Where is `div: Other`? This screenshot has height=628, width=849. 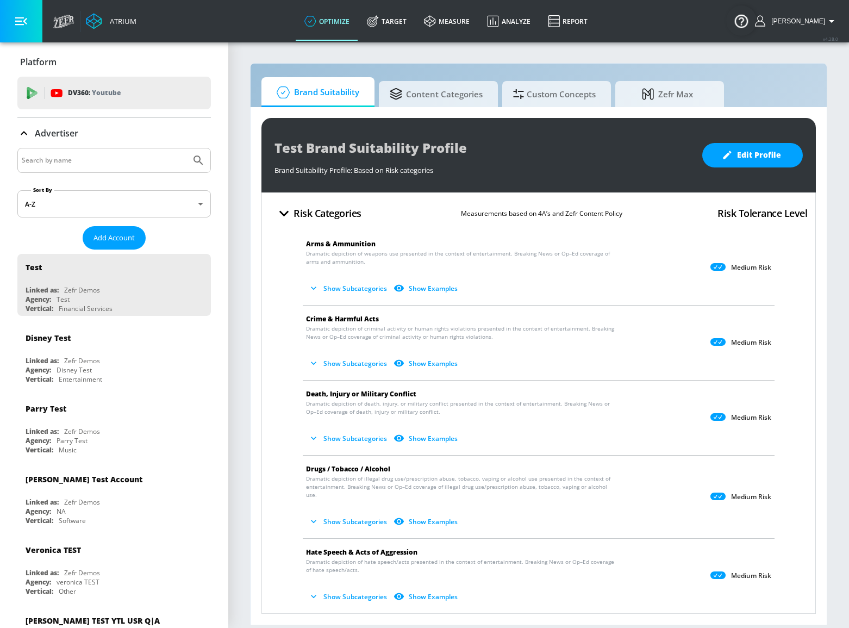
div: Other is located at coordinates (67, 591).